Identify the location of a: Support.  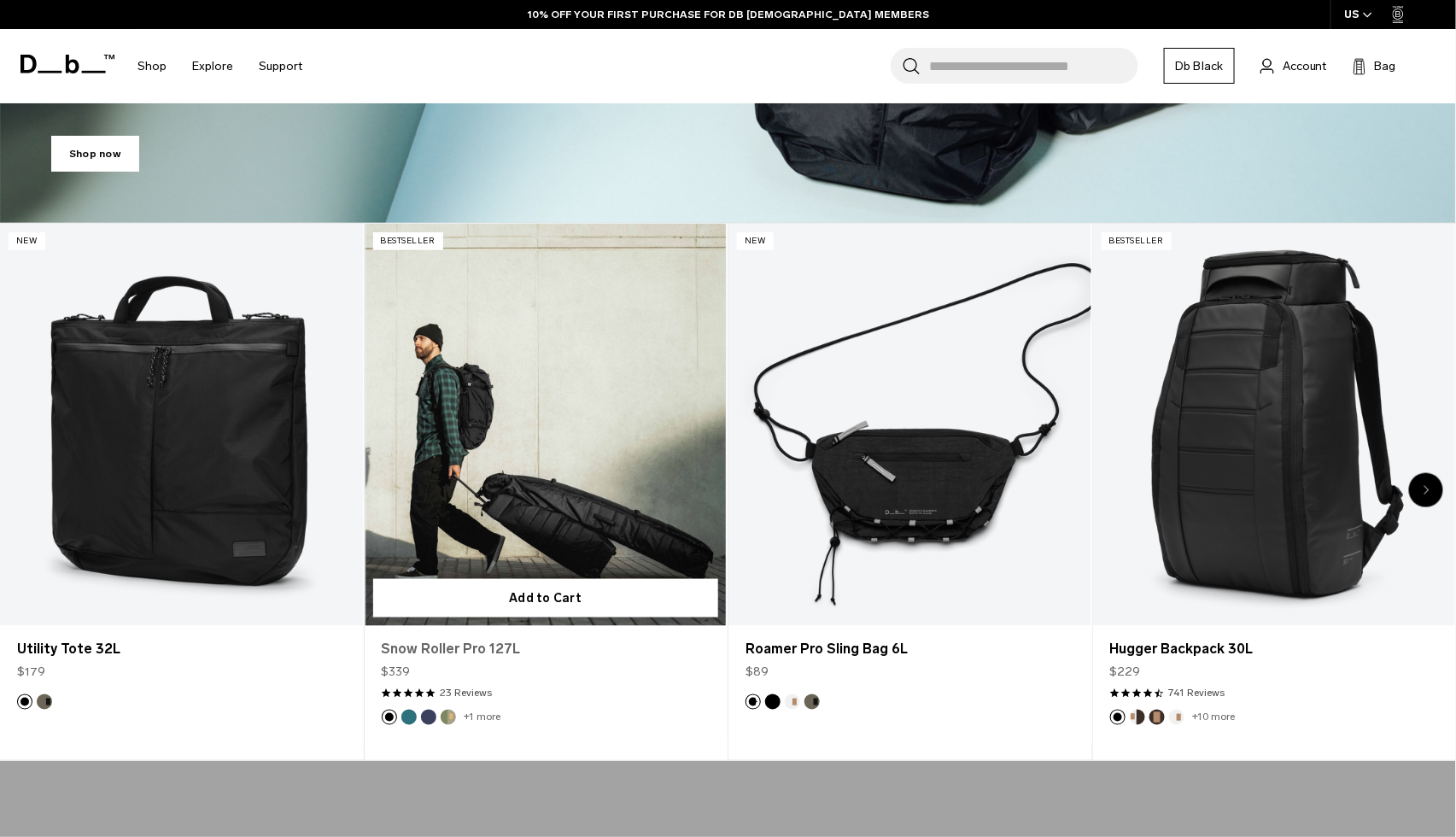
(280, 66).